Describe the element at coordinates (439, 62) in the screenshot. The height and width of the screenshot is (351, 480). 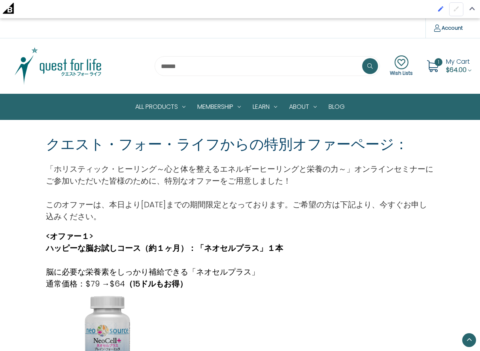
I see `span: 1` at that location.